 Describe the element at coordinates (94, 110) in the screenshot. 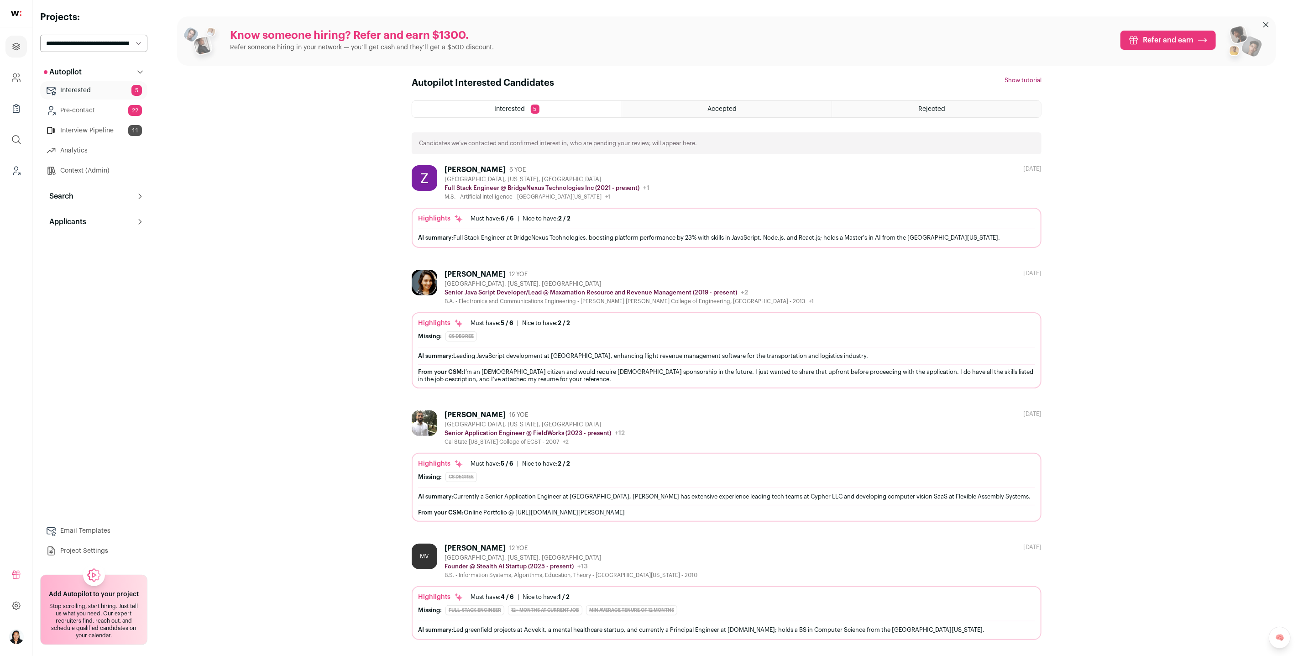

I see `a: Pre-contact22` at that location.